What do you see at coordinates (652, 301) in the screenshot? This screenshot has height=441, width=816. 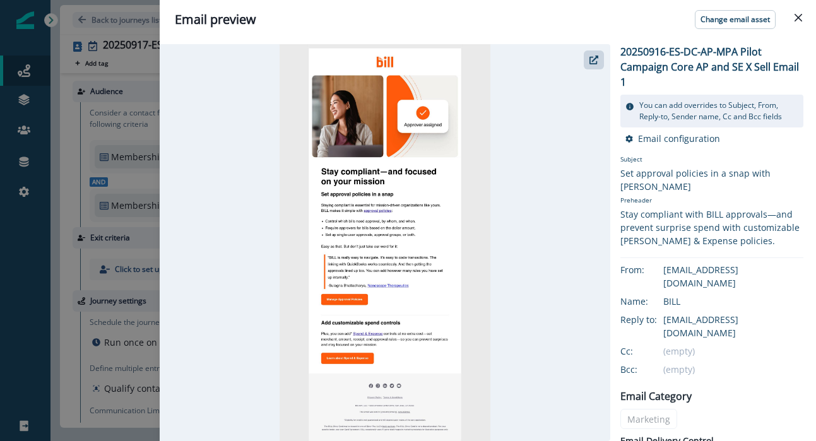 I see `div: Name:` at bounding box center [652, 301].